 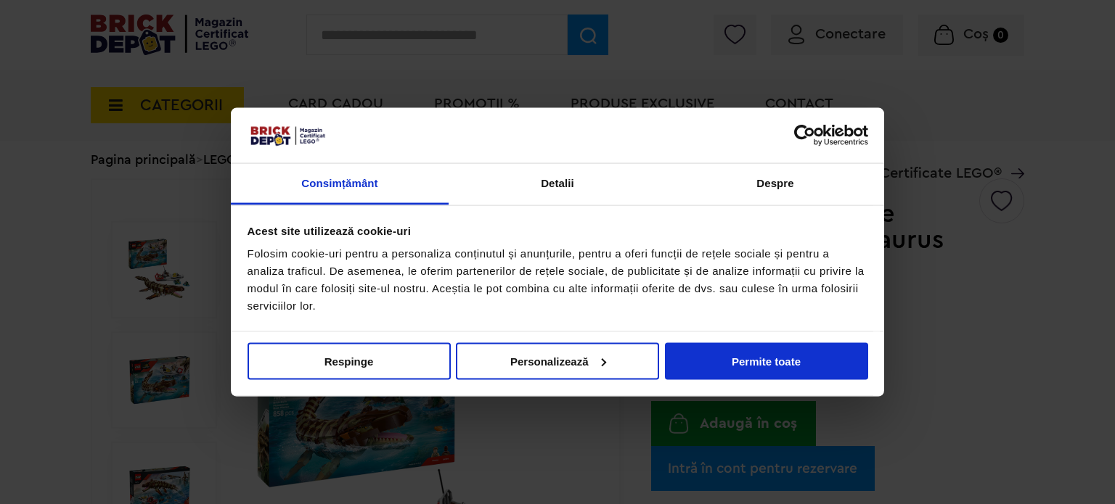 I want to click on a: Despre, so click(x=775, y=184).